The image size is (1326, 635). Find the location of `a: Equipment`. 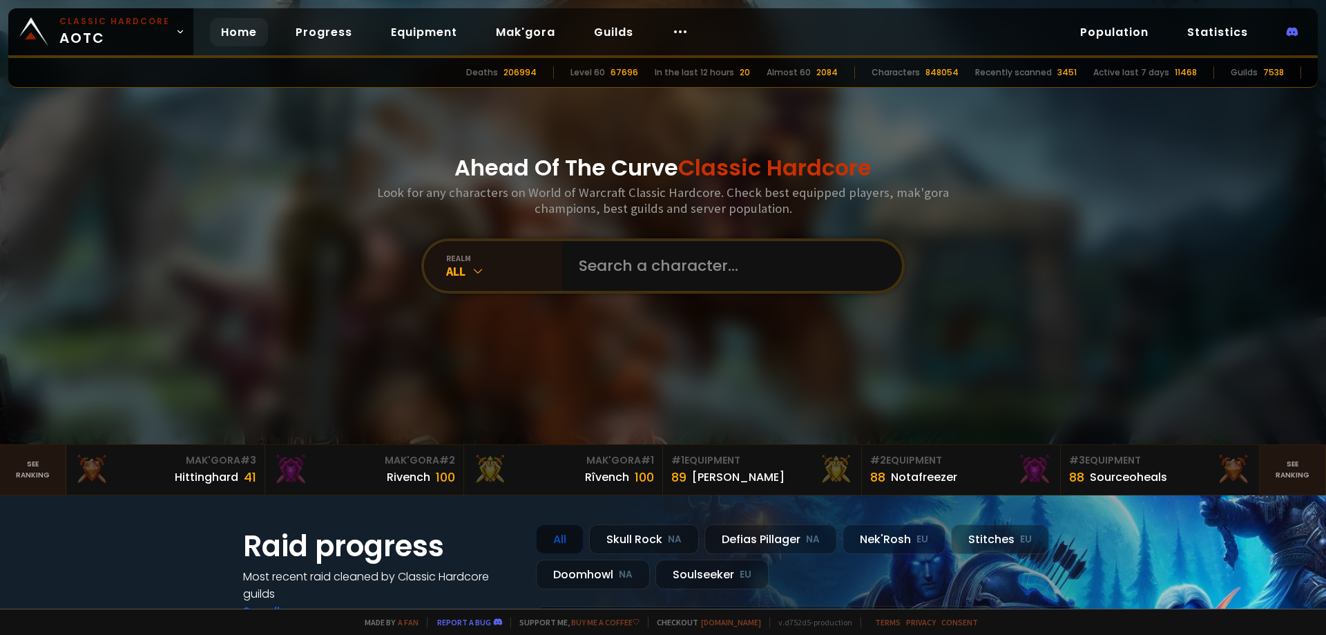

a: Equipment is located at coordinates (424, 32).